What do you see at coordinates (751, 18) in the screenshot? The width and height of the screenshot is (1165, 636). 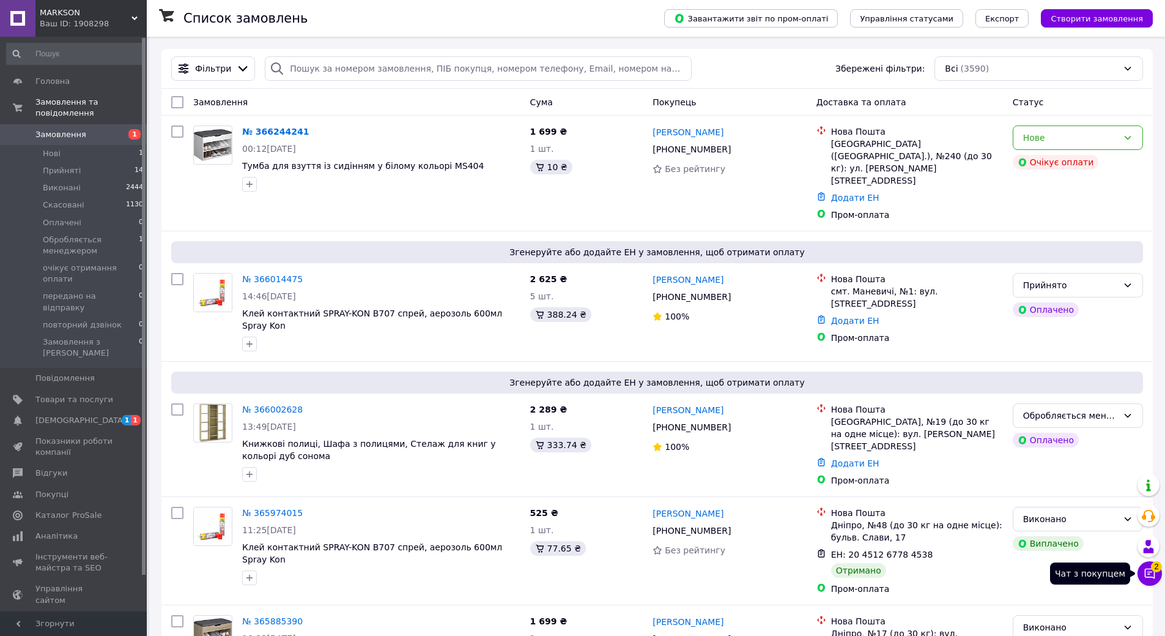 I see `button: Завантажити звіт по пром-оплаті` at bounding box center [751, 18].